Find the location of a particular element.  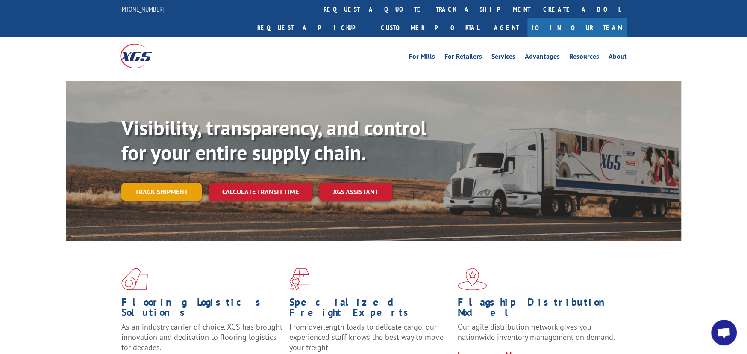

a: Agent is located at coordinates (507, 27).